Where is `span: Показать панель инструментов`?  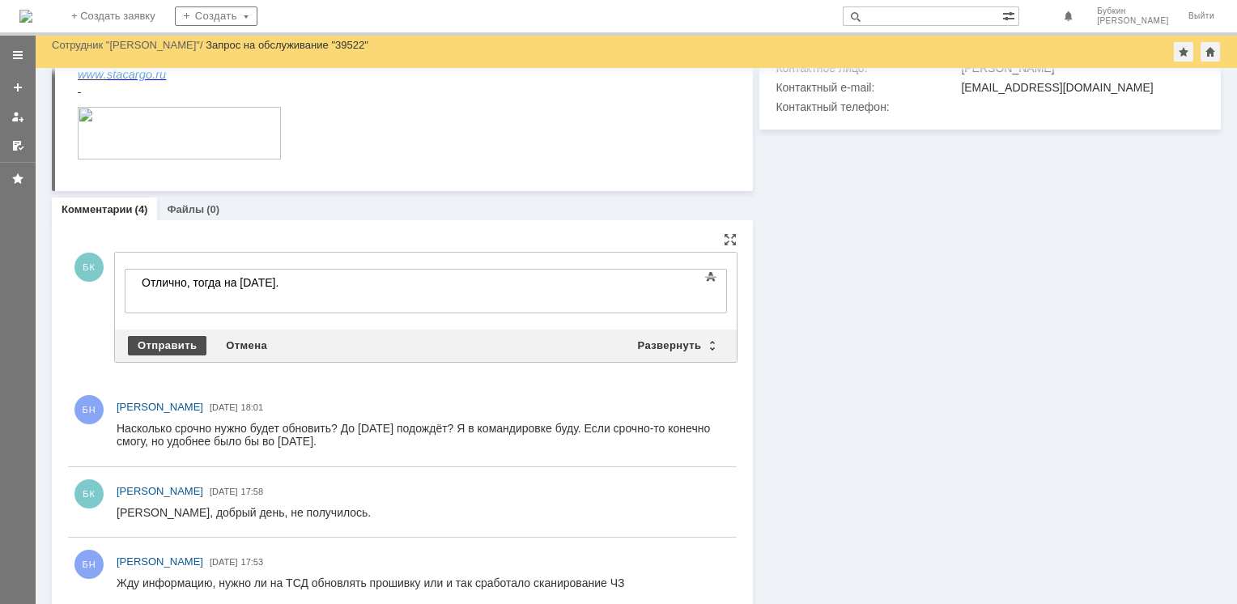 span: Показать панель инструментов is located at coordinates (711, 277).